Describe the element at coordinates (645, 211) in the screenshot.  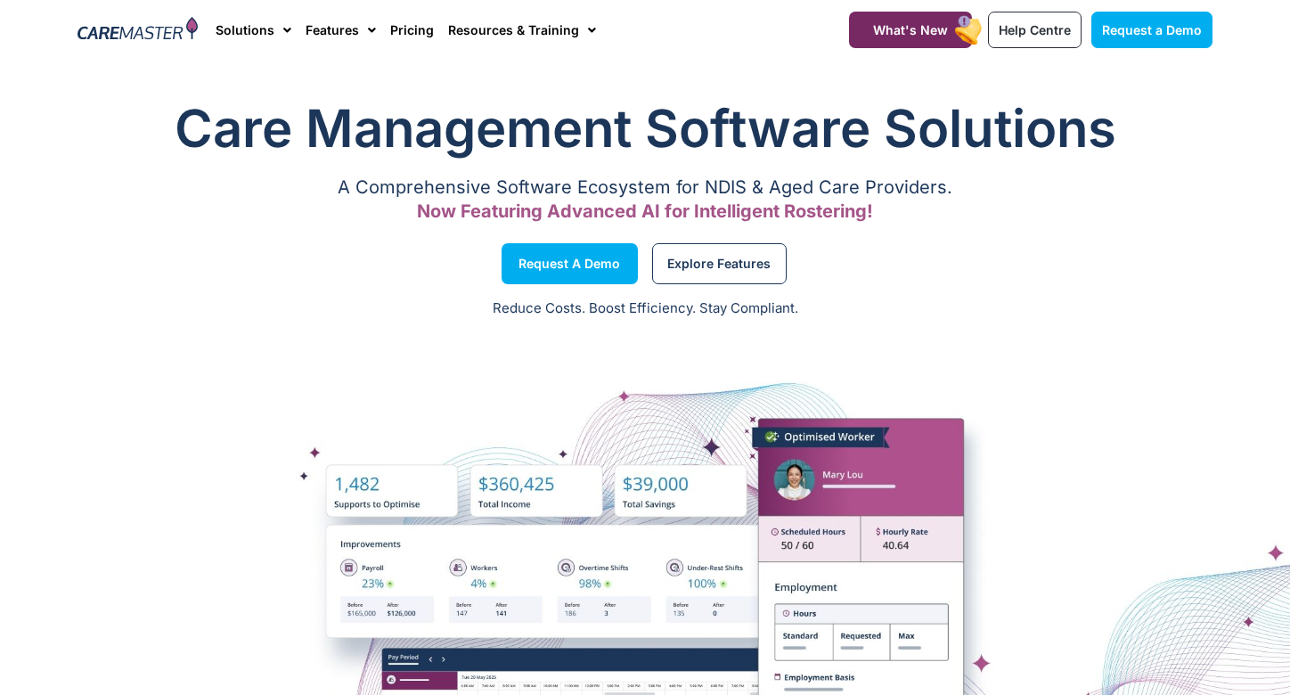
I see `span: Now Featuring Advanced AI for Intelligent Rostering!` at that location.